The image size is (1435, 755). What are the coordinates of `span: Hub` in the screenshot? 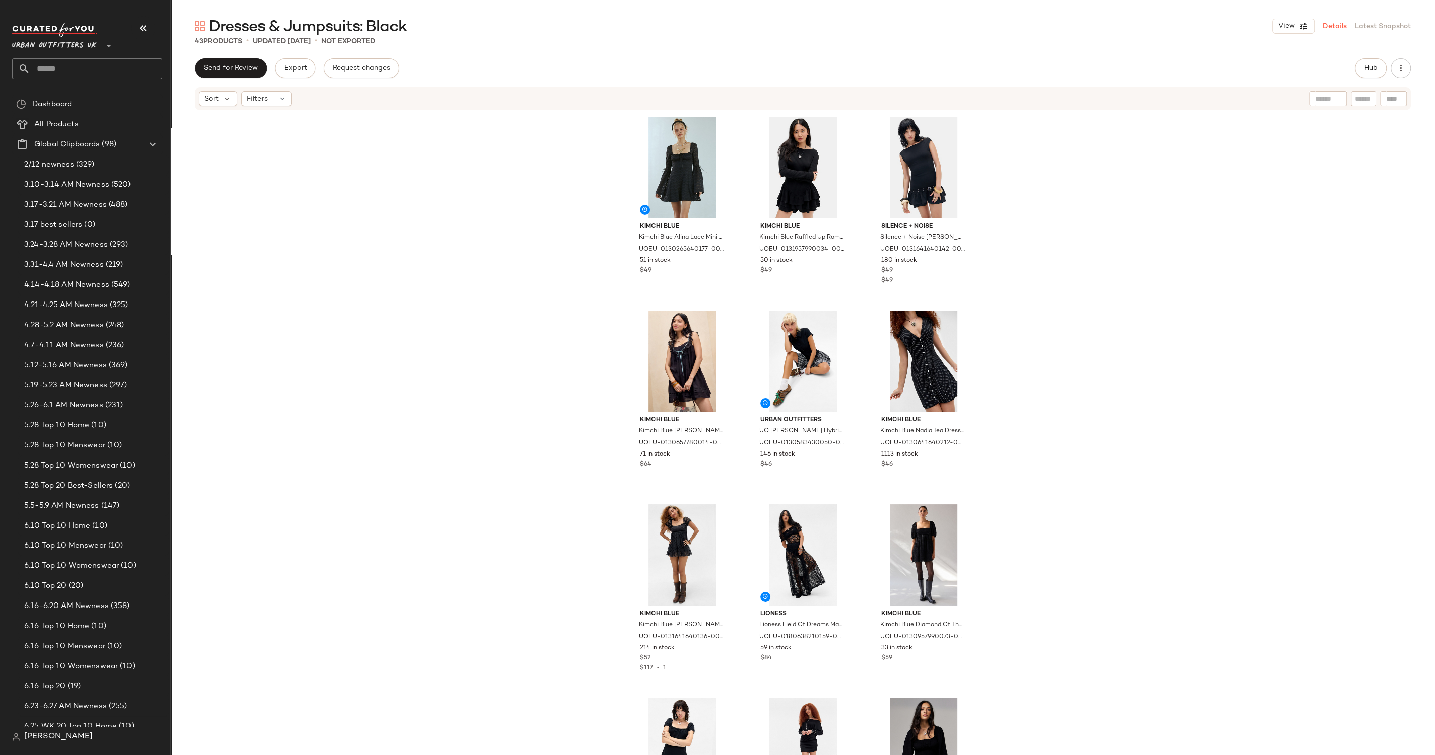 It's located at (1370, 68).